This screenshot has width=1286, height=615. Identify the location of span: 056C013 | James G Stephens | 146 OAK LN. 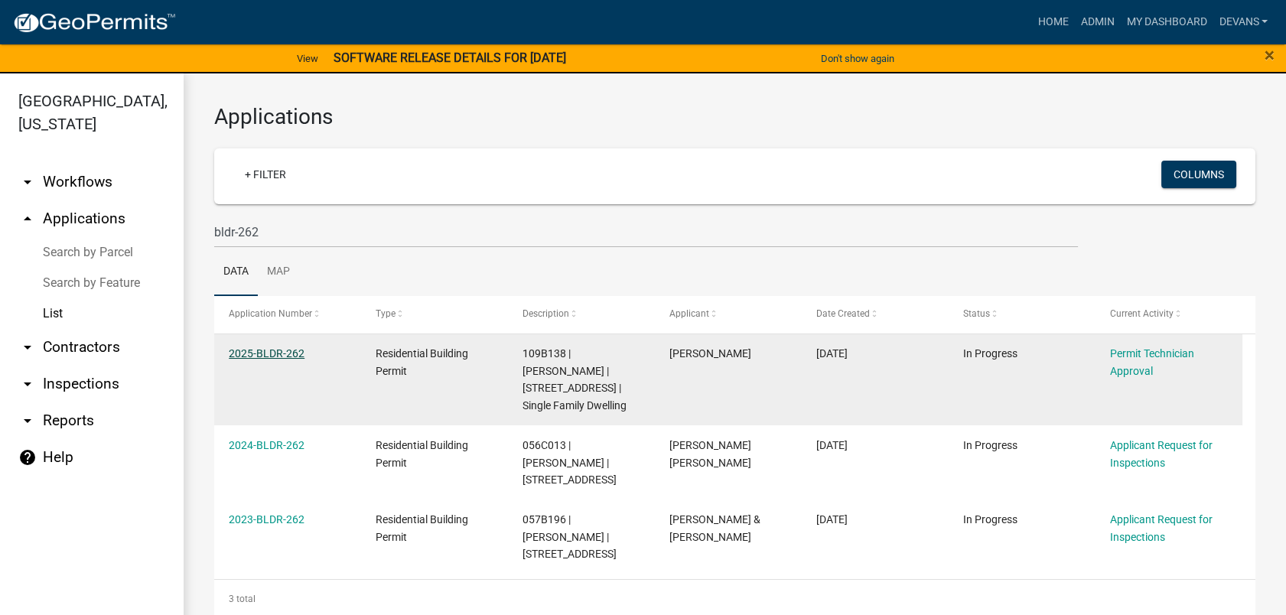
(569, 463).